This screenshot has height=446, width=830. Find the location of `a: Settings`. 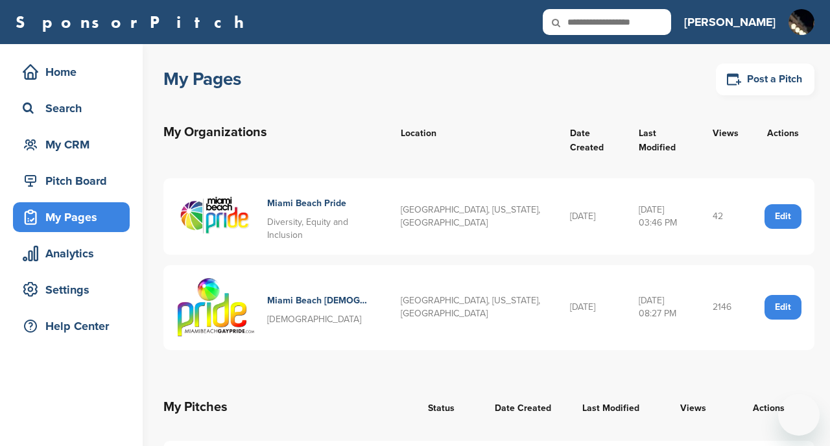

a: Settings is located at coordinates (71, 290).